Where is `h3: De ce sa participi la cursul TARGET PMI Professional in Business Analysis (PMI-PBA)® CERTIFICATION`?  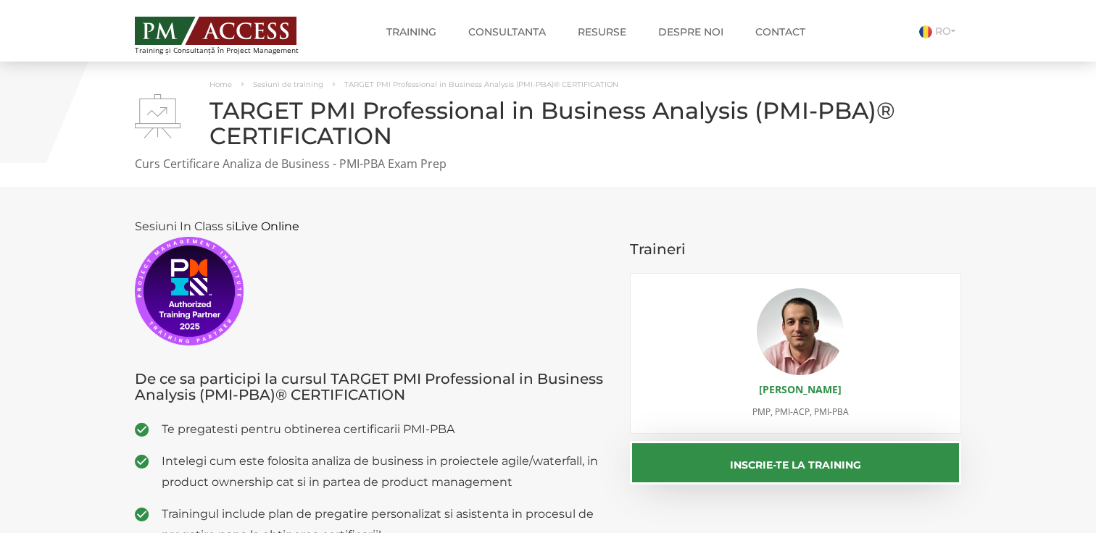
h3: De ce sa participi la cursul TARGET PMI Professional in Business Analysis (PMI-PBA)® CERTIFICATION is located at coordinates (371, 387).